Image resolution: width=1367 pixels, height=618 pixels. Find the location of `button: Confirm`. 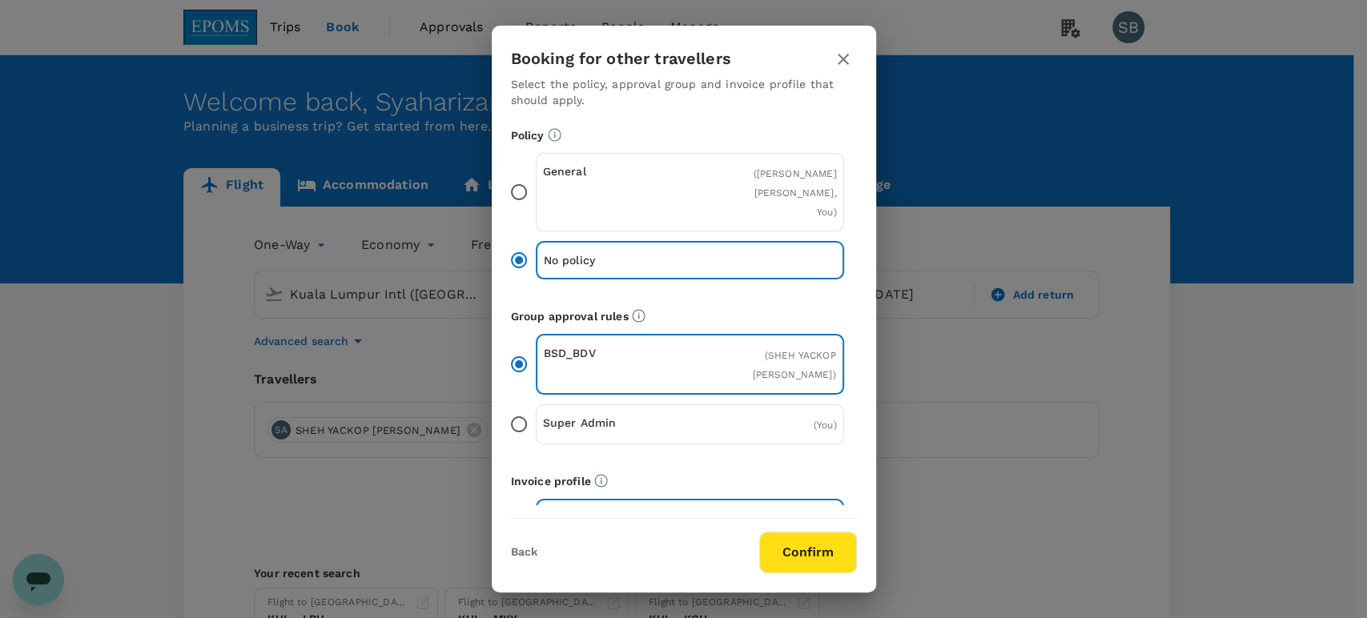

button: Confirm is located at coordinates (808, 552).